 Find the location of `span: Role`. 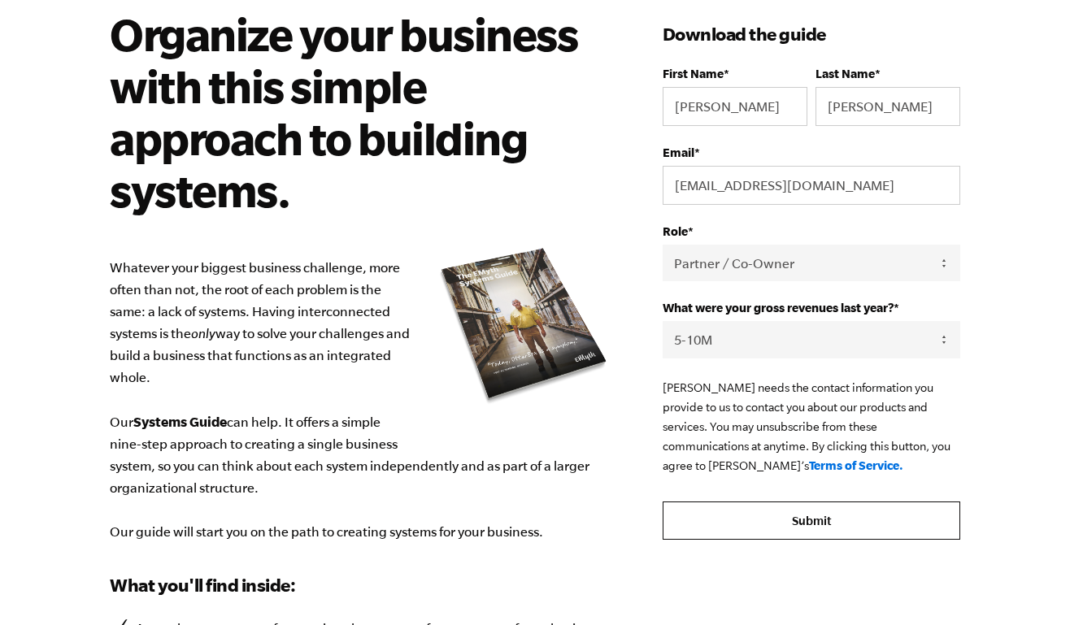

span: Role is located at coordinates (675, 231).